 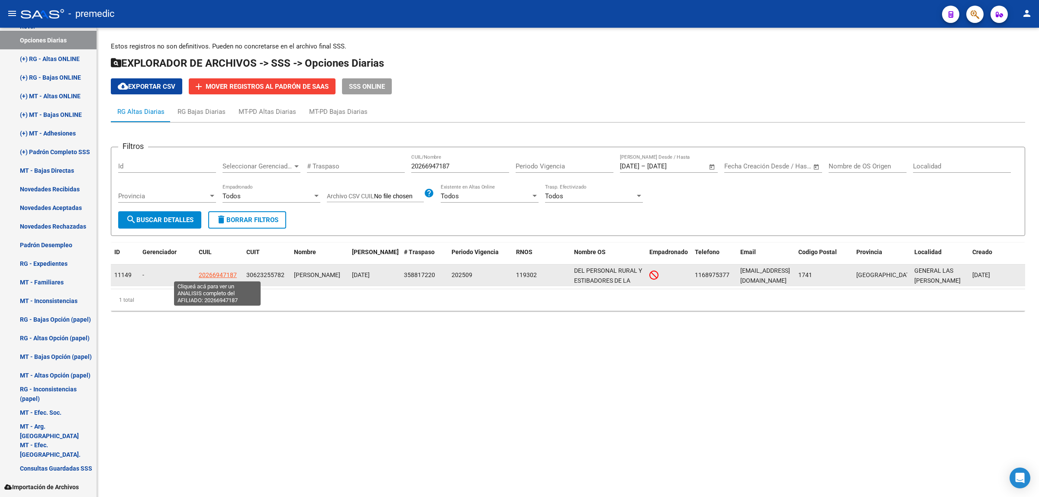 I want to click on p: Estos registros no son definitivos. Pueden no concretarse en el archivo final SSS., so click(x=568, y=46).